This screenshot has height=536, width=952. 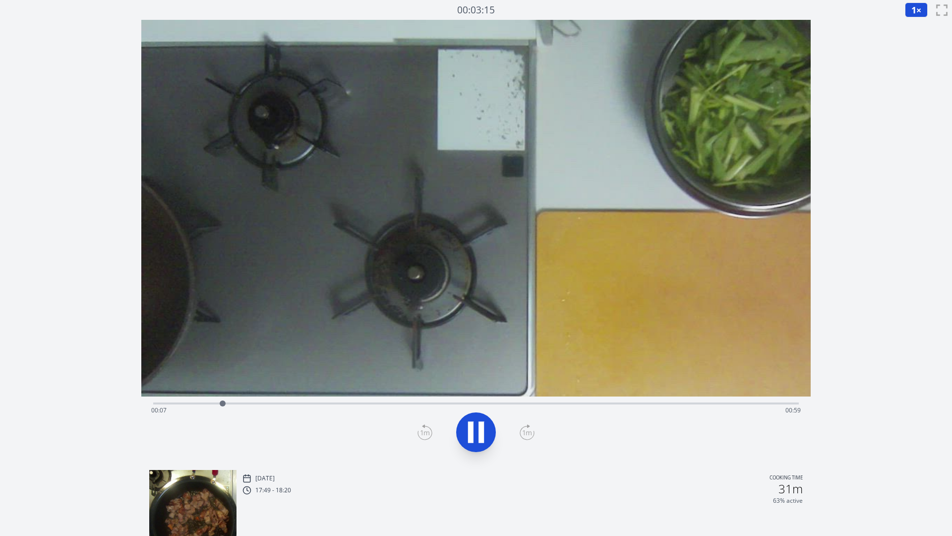 I want to click on span: 00:07, so click(x=159, y=410).